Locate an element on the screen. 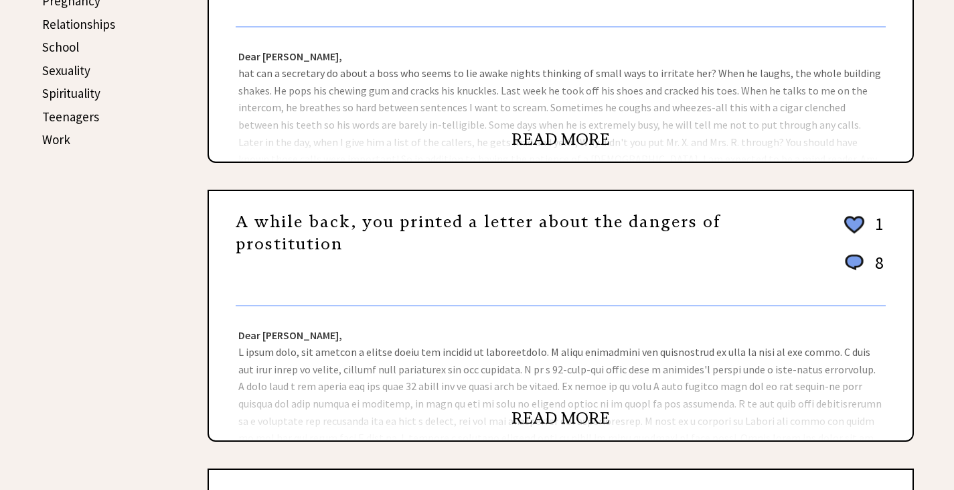  a: Teenagers is located at coordinates (70, 117).